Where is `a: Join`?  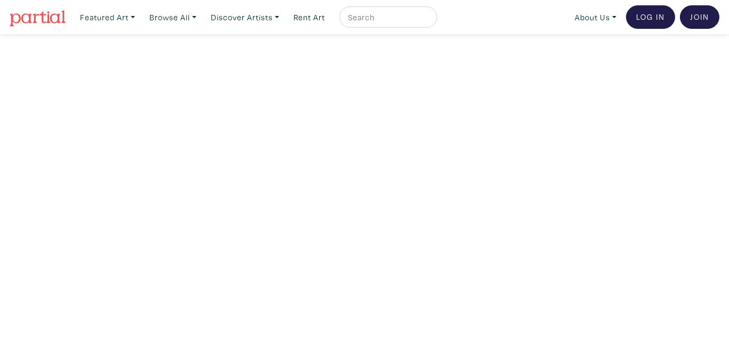
a: Join is located at coordinates (700, 17).